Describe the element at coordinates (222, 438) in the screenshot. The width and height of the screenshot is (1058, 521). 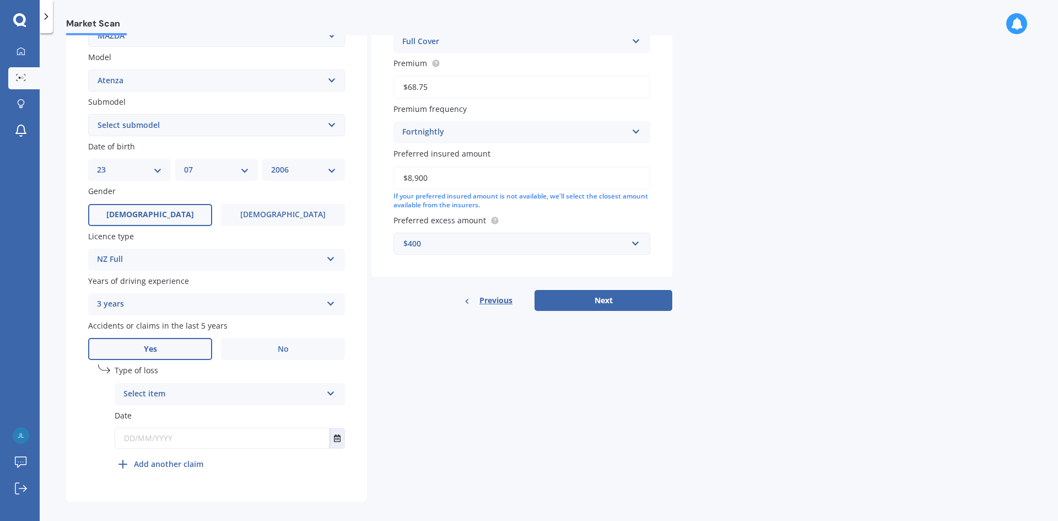
I see `input: DD/MM/YYYY` at that location.